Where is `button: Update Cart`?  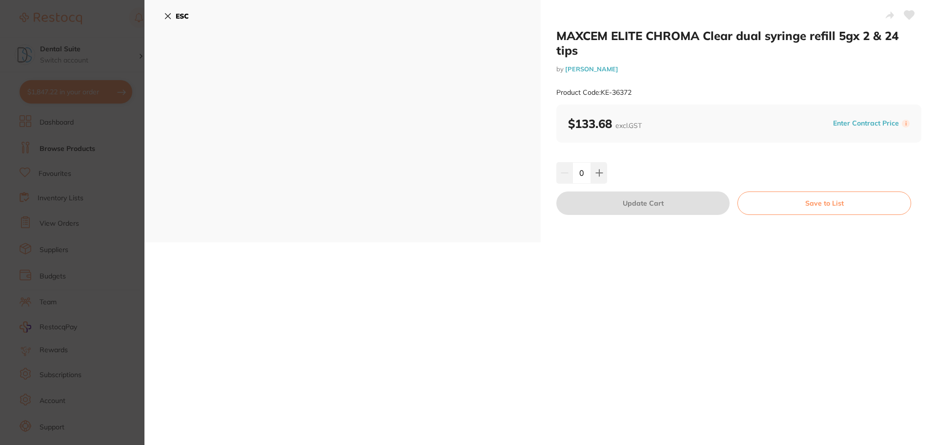 button: Update Cart is located at coordinates (643, 203).